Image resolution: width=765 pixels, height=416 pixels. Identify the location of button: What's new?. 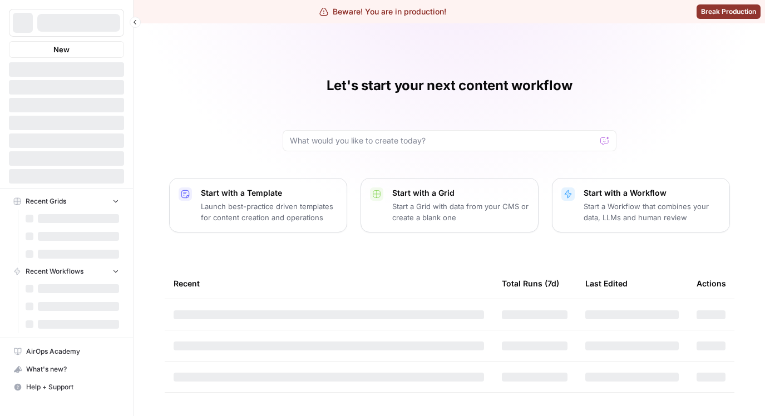
(66, 369).